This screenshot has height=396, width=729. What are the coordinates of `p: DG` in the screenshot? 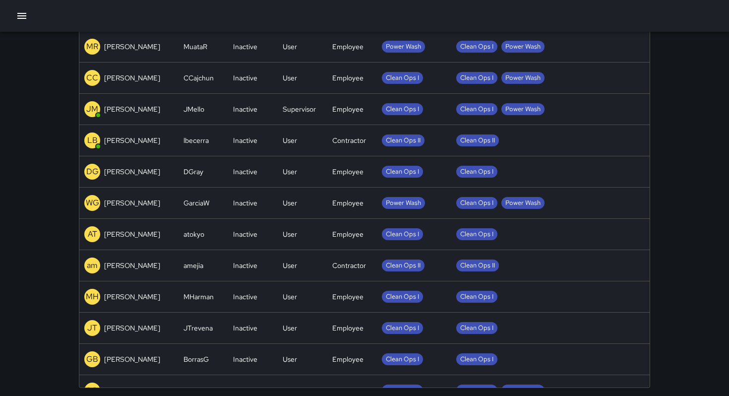 It's located at (92, 172).